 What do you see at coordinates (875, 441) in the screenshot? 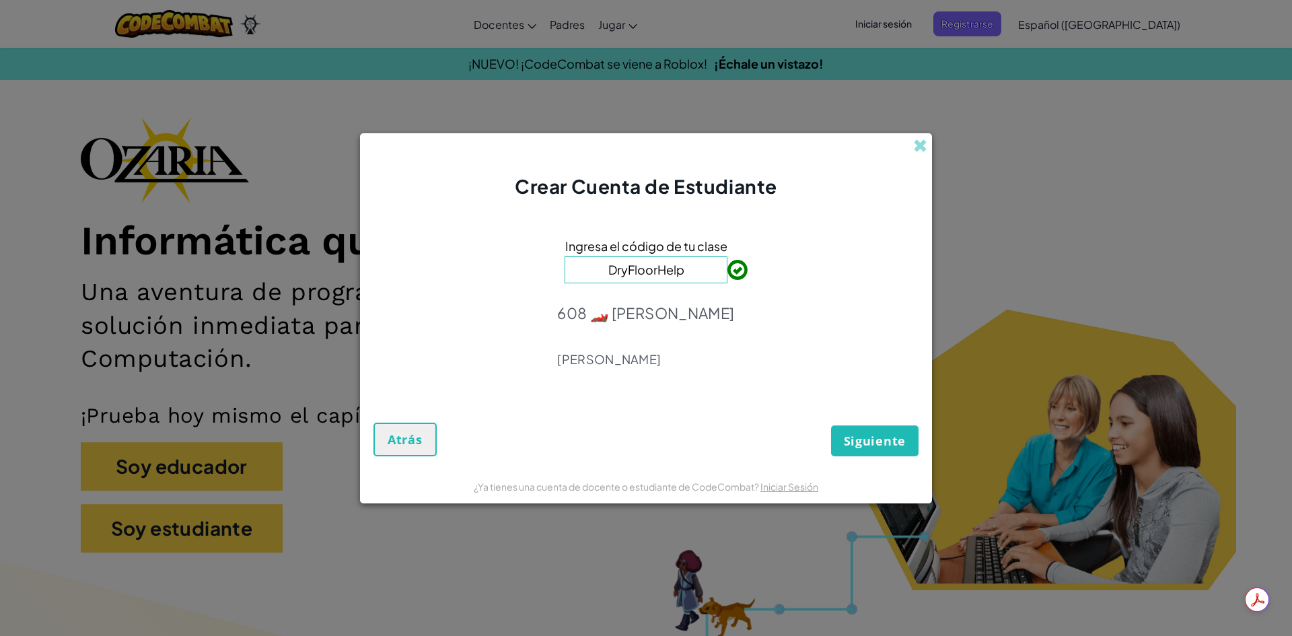
I see `button: Siguiente` at bounding box center [875, 441].